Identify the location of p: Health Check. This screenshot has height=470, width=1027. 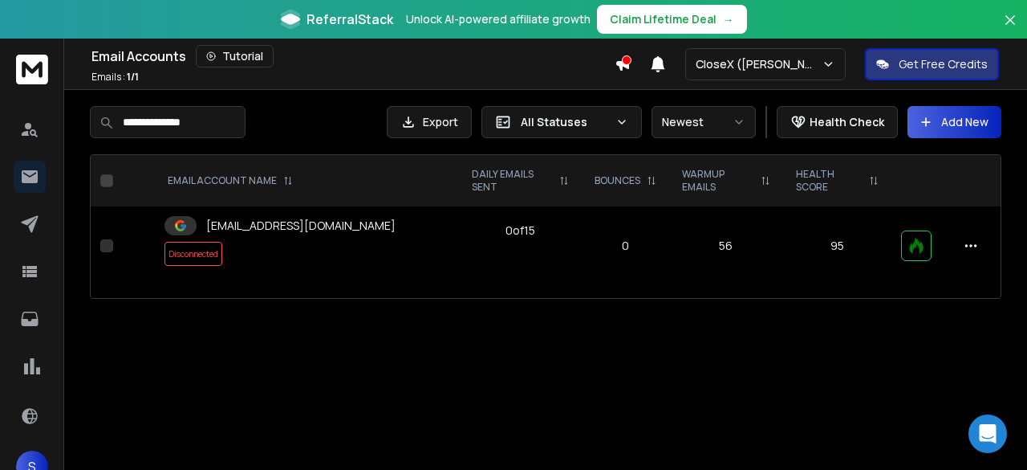
(847, 122).